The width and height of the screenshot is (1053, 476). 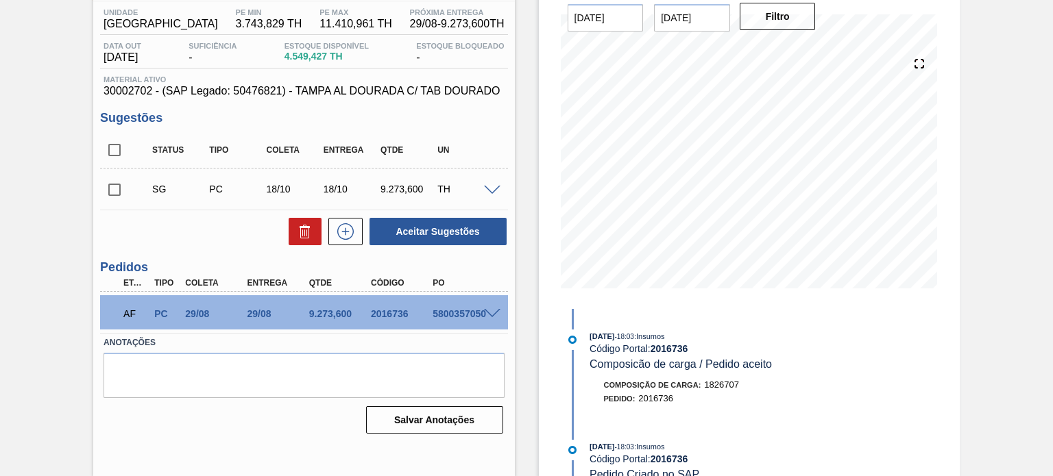 What do you see at coordinates (326, 46) in the screenshot?
I see `span: Estoque Disponível` at bounding box center [326, 46].